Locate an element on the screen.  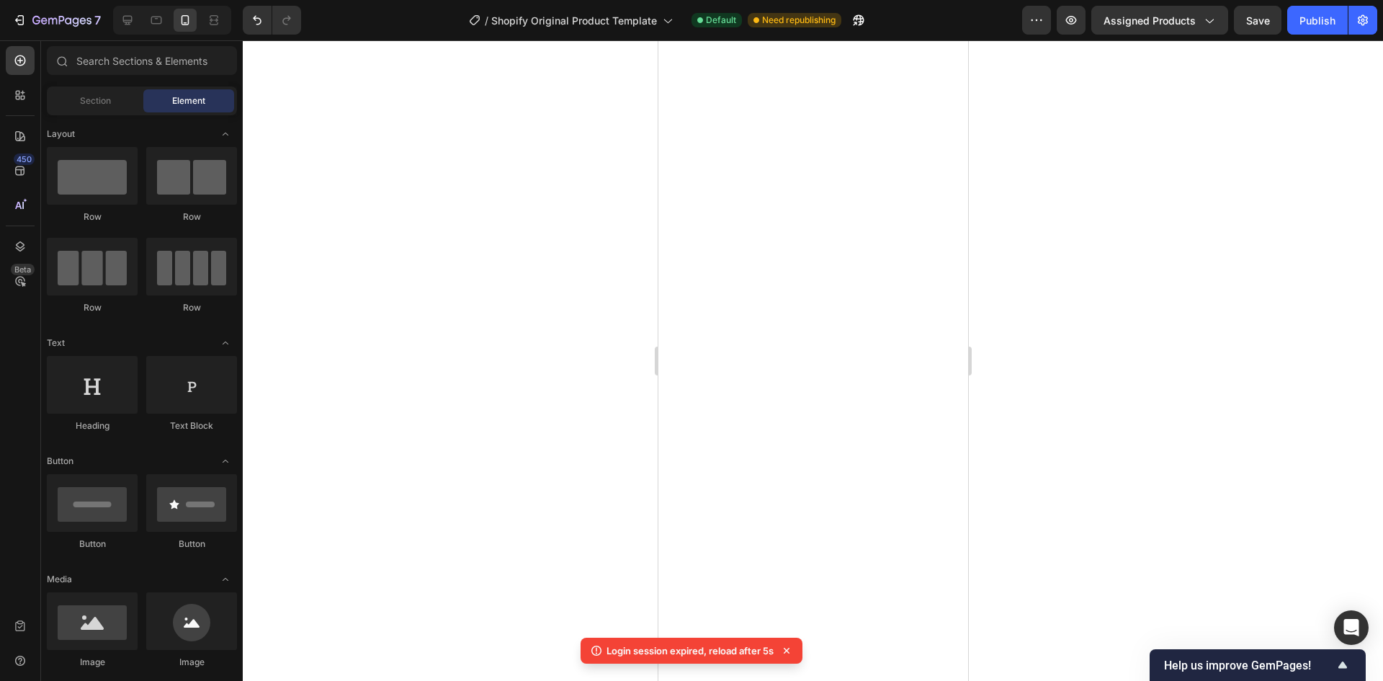
span: Element is located at coordinates (189, 101).